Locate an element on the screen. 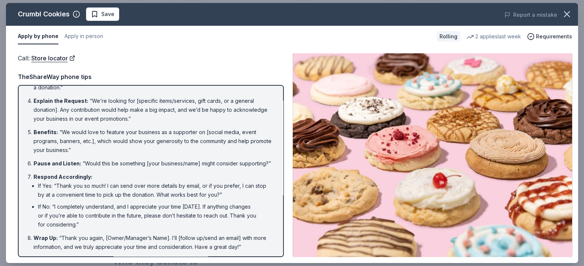 The image size is (584, 266). span: Benefits : is located at coordinates (46, 132).